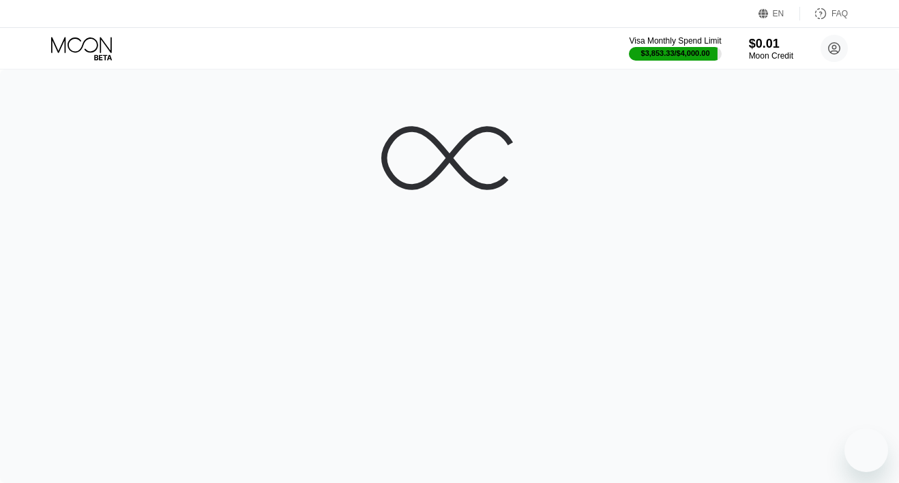 Image resolution: width=899 pixels, height=483 pixels. Describe the element at coordinates (674, 48) in the screenshot. I see `div: Visa Monthly Spend Limit$3,853.33/$4,000.00` at that location.